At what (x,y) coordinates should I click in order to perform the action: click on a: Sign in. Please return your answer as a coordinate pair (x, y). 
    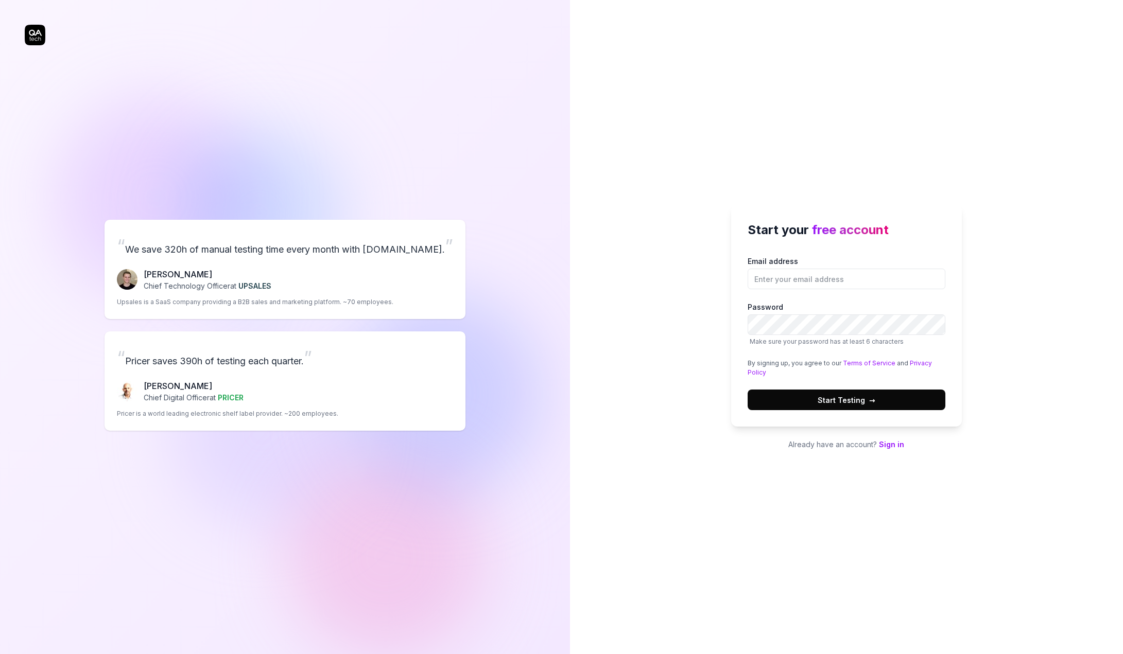
    Looking at the image, I should click on (891, 444).